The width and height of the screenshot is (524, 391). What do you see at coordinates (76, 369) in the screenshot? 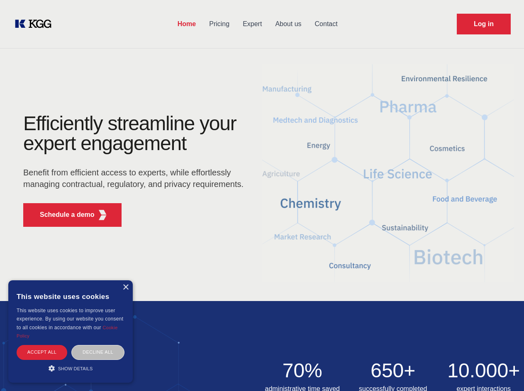
I see `span: Show details` at bounding box center [76, 369].